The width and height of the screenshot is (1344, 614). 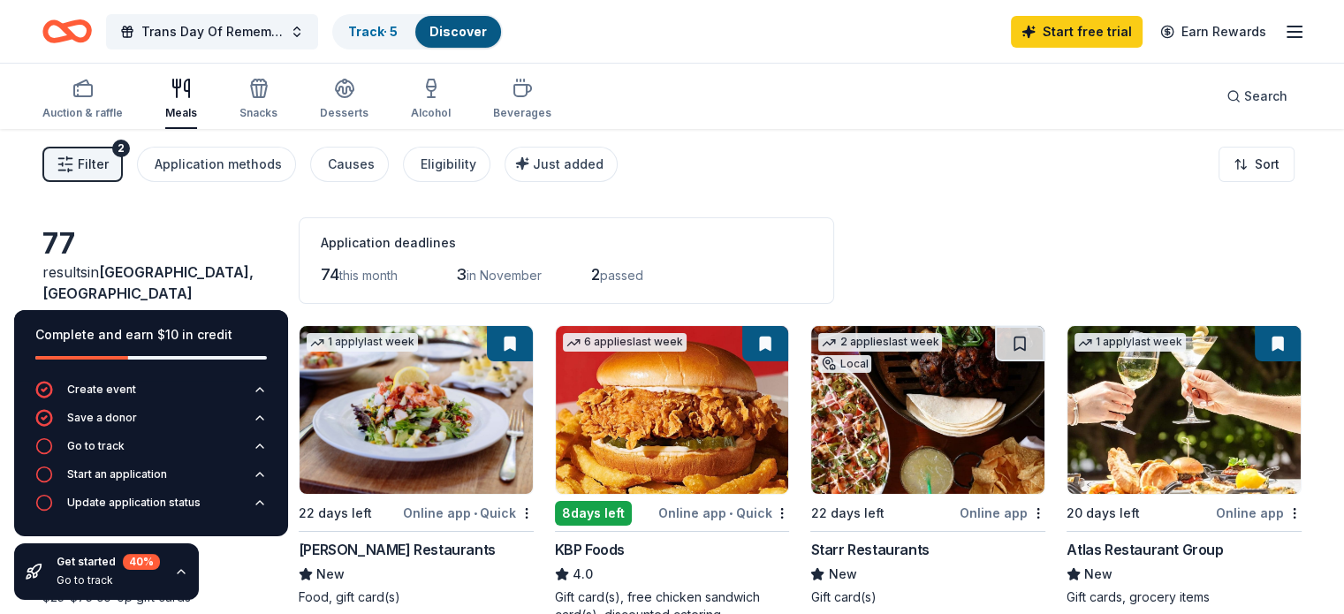 I want to click on div: 8 days left, so click(x=593, y=513).